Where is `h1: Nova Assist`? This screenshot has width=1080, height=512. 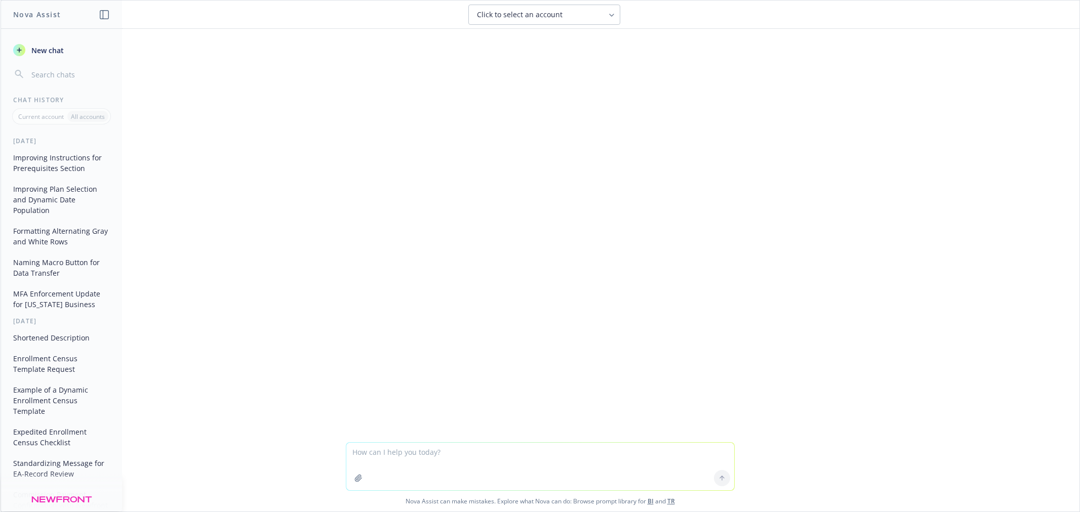 h1: Nova Assist is located at coordinates (37, 14).